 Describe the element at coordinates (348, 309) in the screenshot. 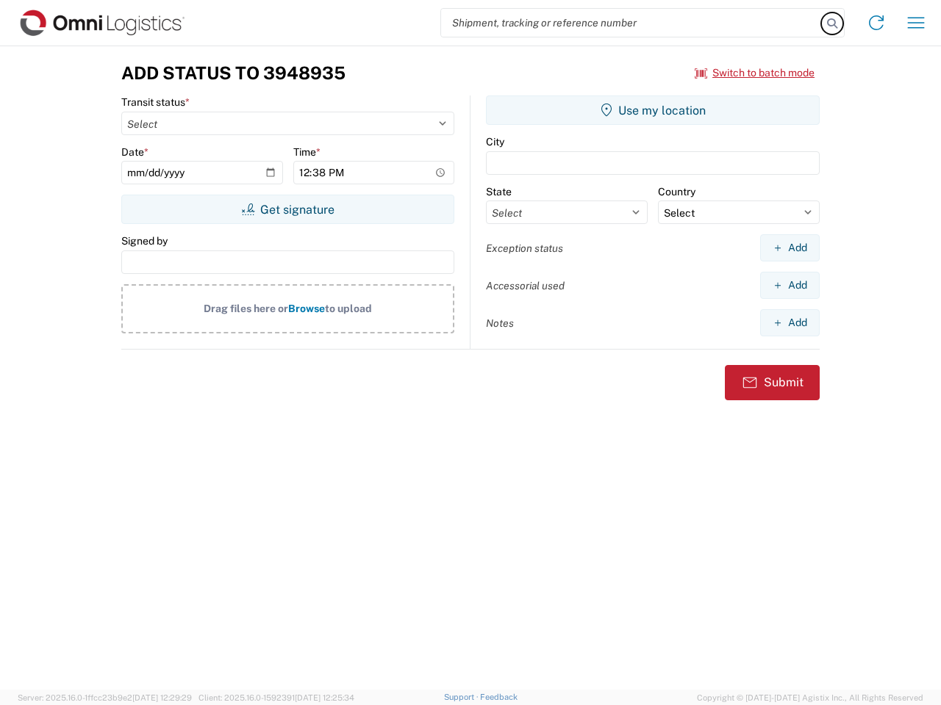

I see `span: to upload` at that location.